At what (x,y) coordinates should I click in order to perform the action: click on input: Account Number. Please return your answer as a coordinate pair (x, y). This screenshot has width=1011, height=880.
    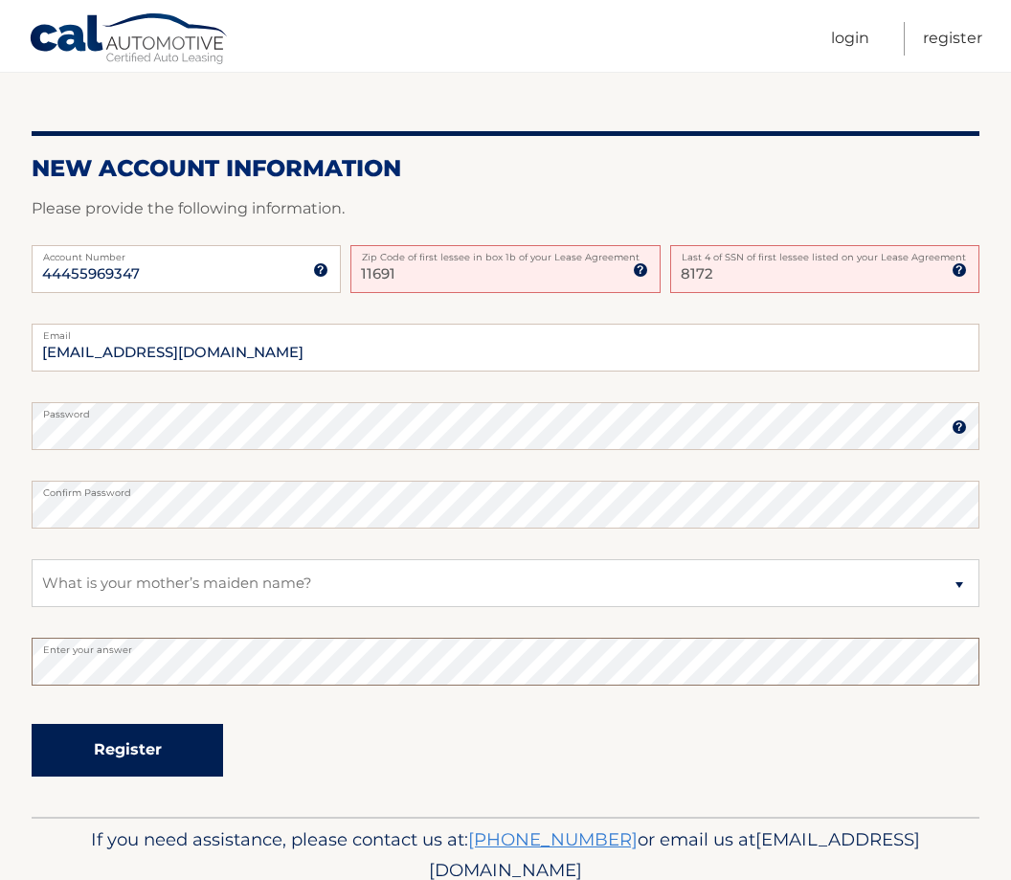
    Looking at the image, I should click on (186, 269).